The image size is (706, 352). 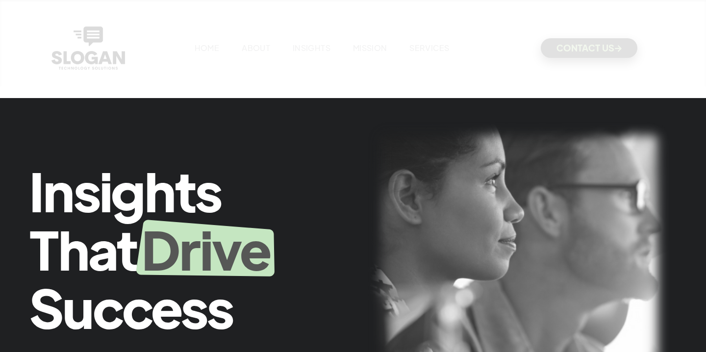 What do you see at coordinates (429, 48) in the screenshot?
I see `a: SERVICES` at bounding box center [429, 48].